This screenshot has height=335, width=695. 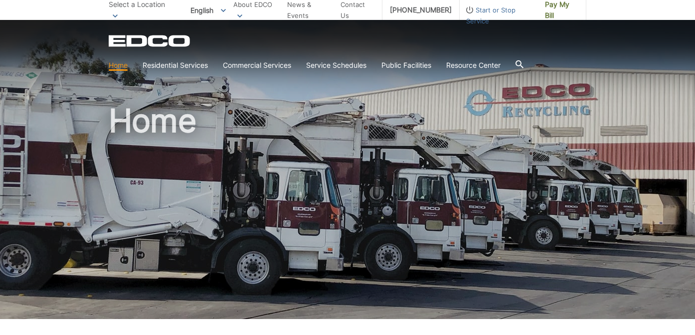 I want to click on a: Home, so click(x=118, y=65).